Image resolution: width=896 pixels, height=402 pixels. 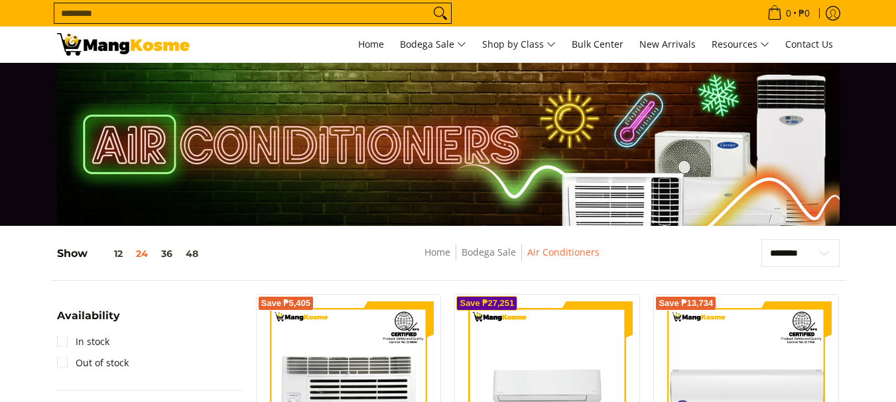 I want to click on button: 36, so click(x=166, y=254).